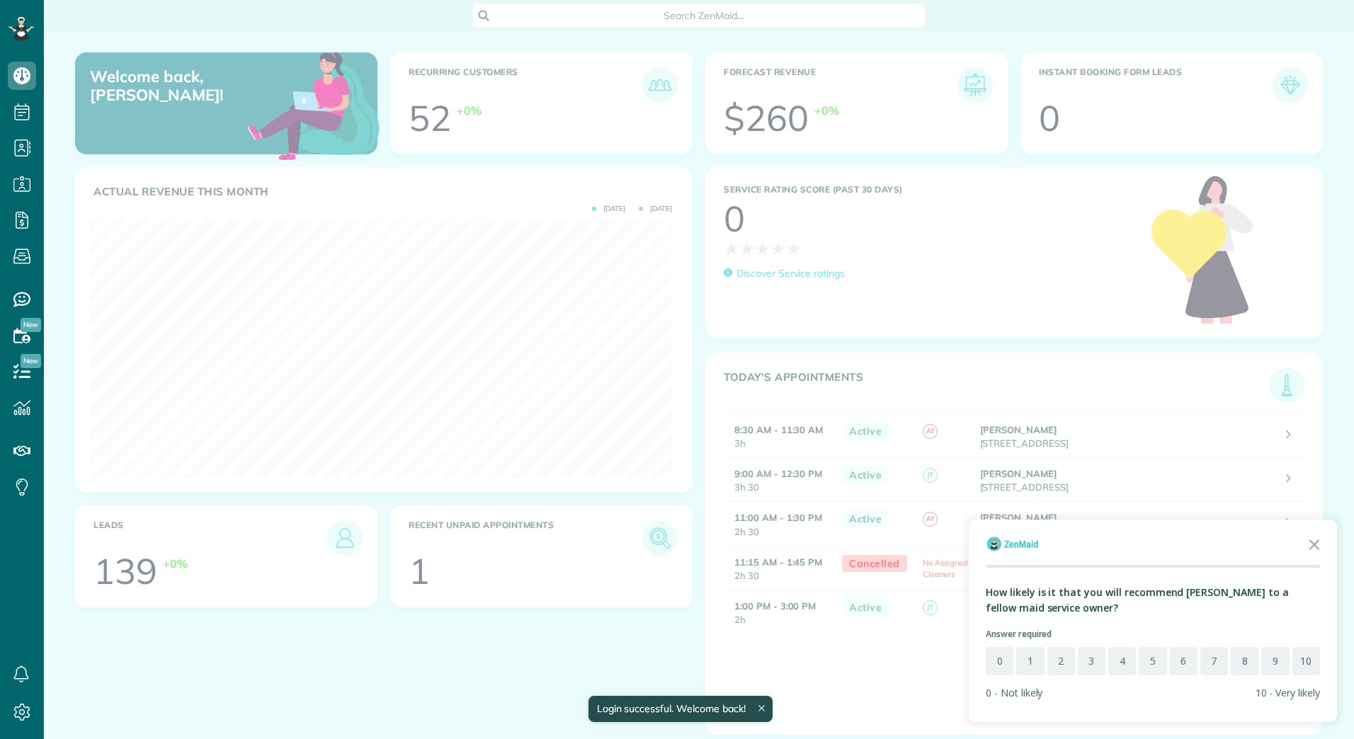 The height and width of the screenshot is (739, 1354). Describe the element at coordinates (999, 661) in the screenshot. I see `button: 0` at that location.